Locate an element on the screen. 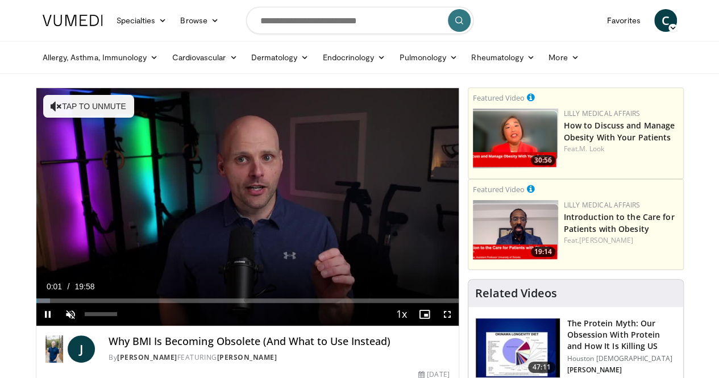  a: C is located at coordinates (666, 20).